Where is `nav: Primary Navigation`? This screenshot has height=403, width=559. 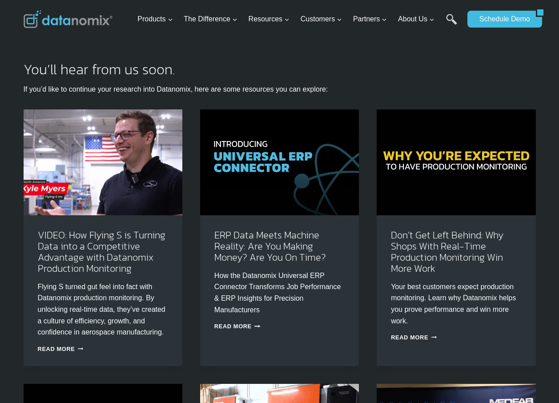
nav: Primary Navigation is located at coordinates (298, 19).